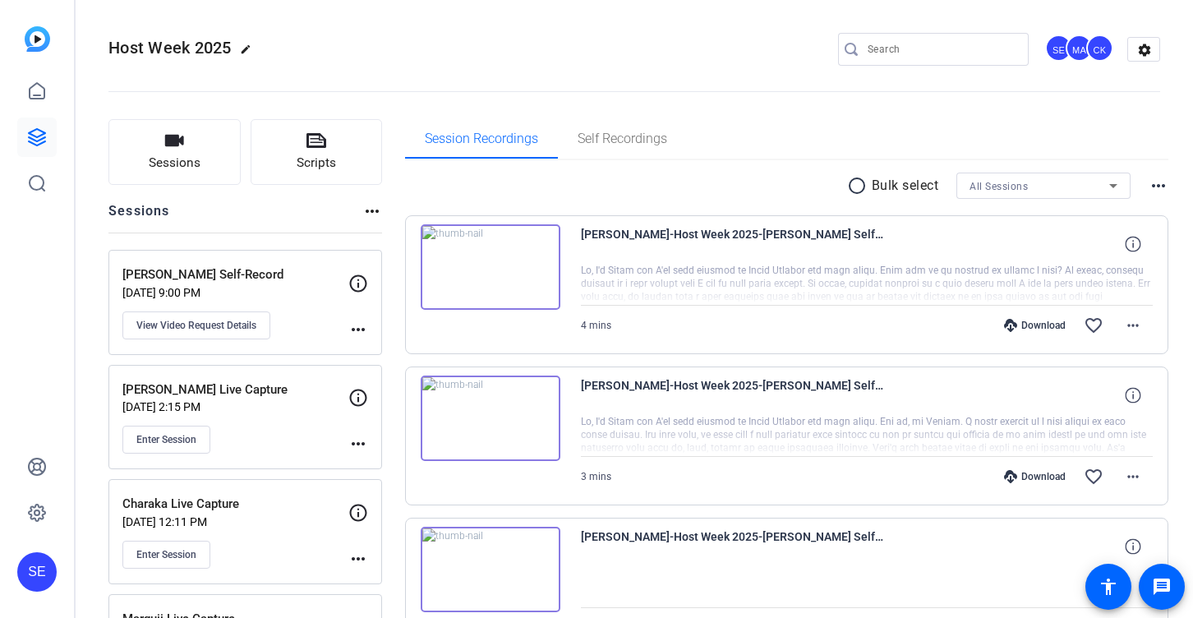 The width and height of the screenshot is (1193, 618). Describe the element at coordinates (1162, 587) in the screenshot. I see `mat-icon: message` at that location.